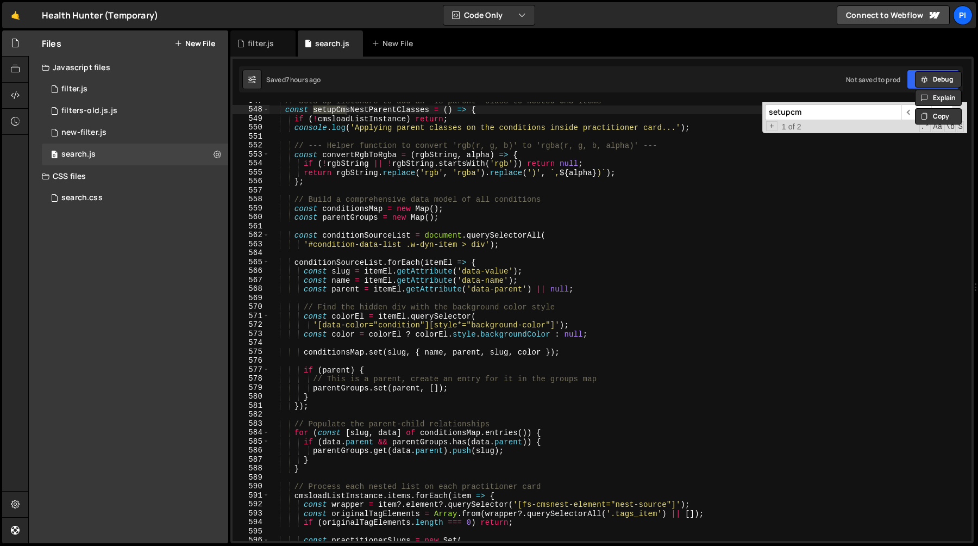 The width and height of the screenshot is (978, 546). Describe the element at coordinates (251, 441) in the screenshot. I see `div: 585` at that location.